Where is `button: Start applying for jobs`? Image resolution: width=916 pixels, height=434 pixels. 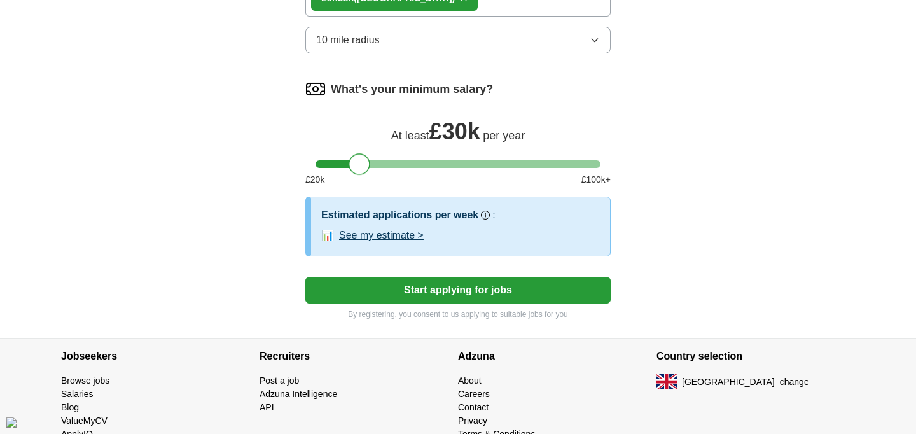 button: Start applying for jobs is located at coordinates (458, 290).